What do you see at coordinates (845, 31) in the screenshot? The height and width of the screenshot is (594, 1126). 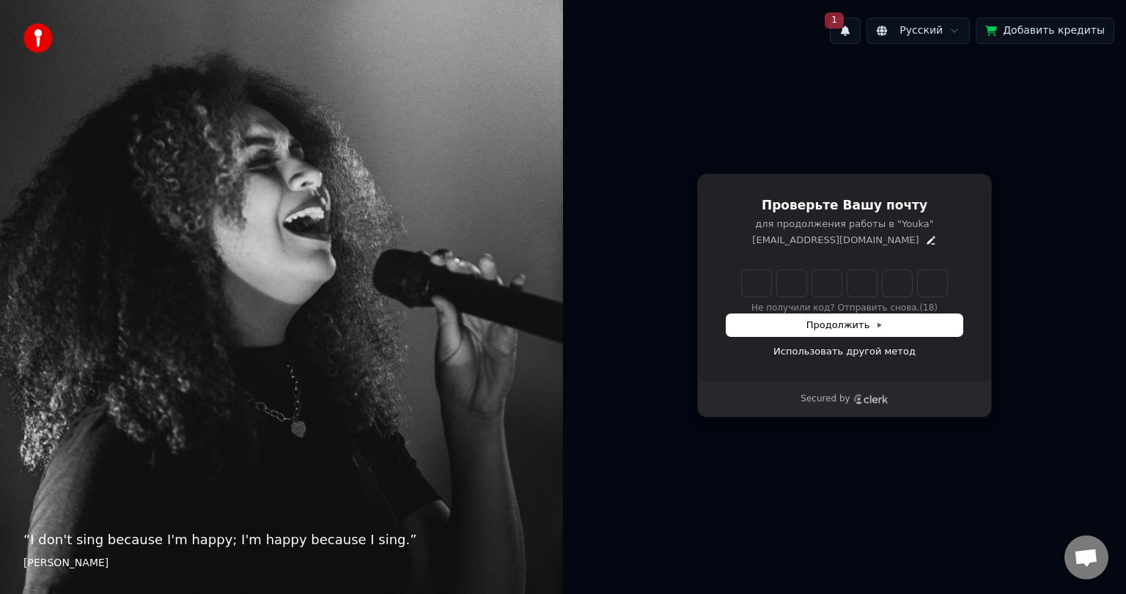 I see `button: 1` at bounding box center [845, 31].